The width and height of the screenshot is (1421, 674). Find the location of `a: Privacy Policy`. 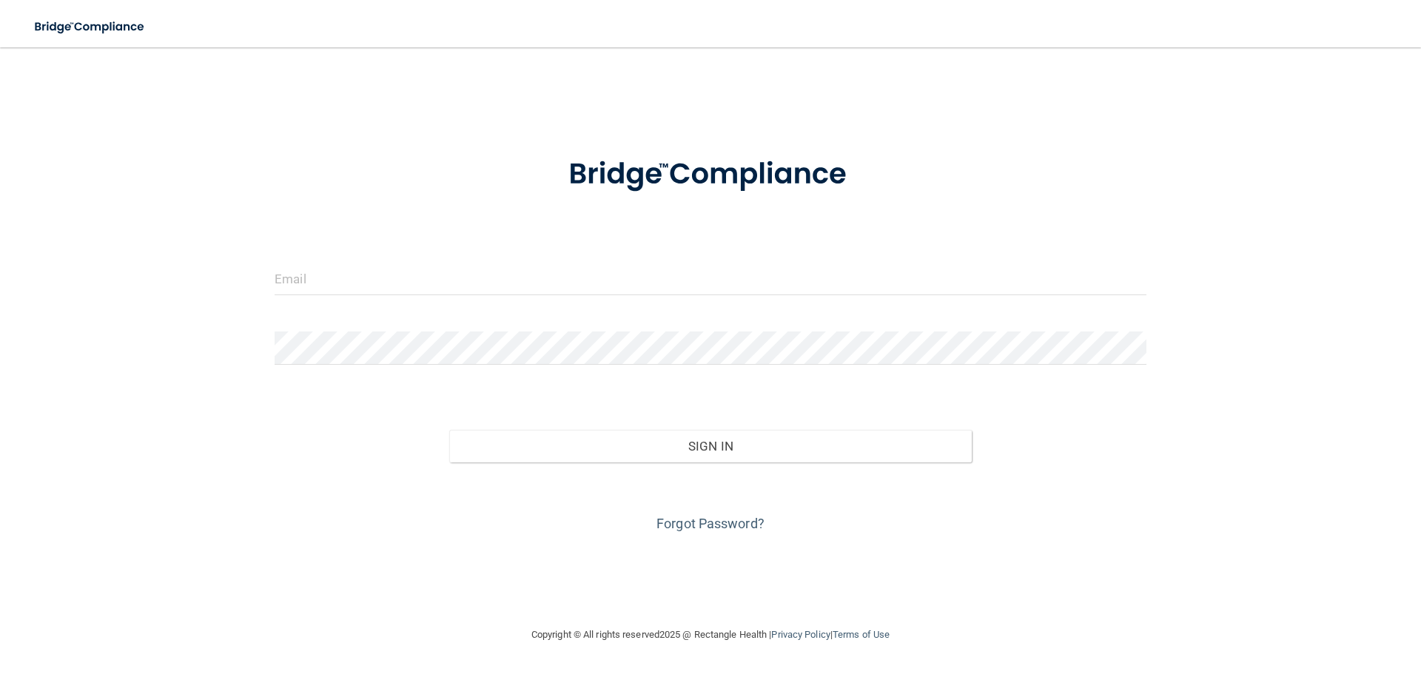

a: Privacy Policy is located at coordinates (800, 634).